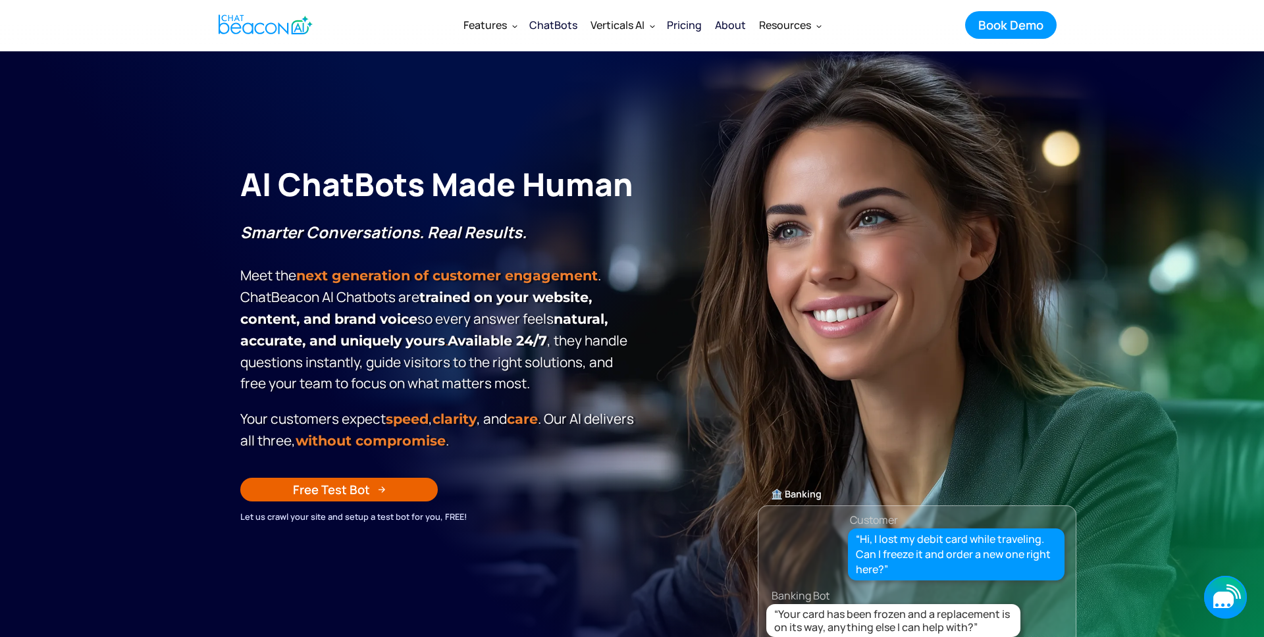 This screenshot has height=637, width=1264. I want to click on div: 🏦 Banking, so click(917, 495).